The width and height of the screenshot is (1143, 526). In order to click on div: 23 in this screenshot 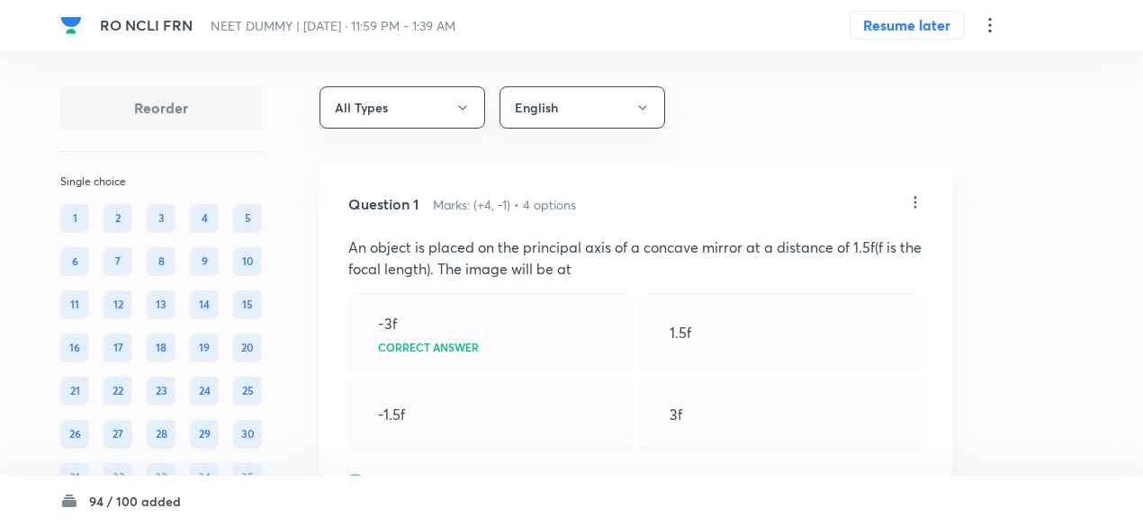, I will do `click(161, 391)`.